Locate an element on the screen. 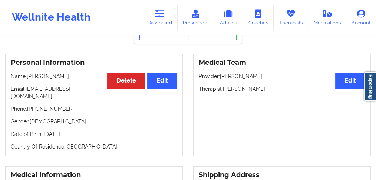 The image size is (376, 180). h3: Personal Information is located at coordinates (94, 63).